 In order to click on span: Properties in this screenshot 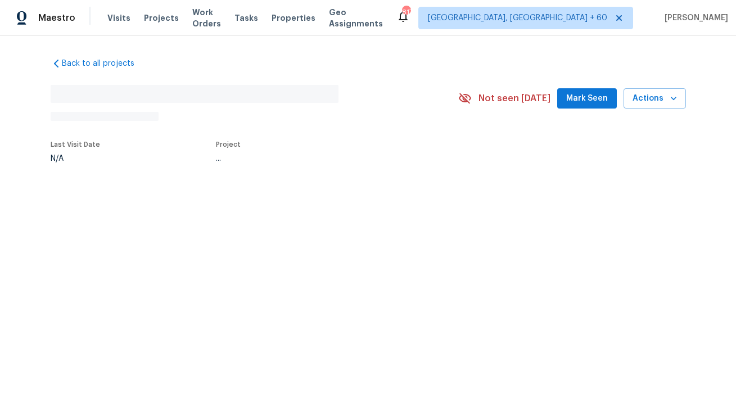, I will do `click(294, 18)`.